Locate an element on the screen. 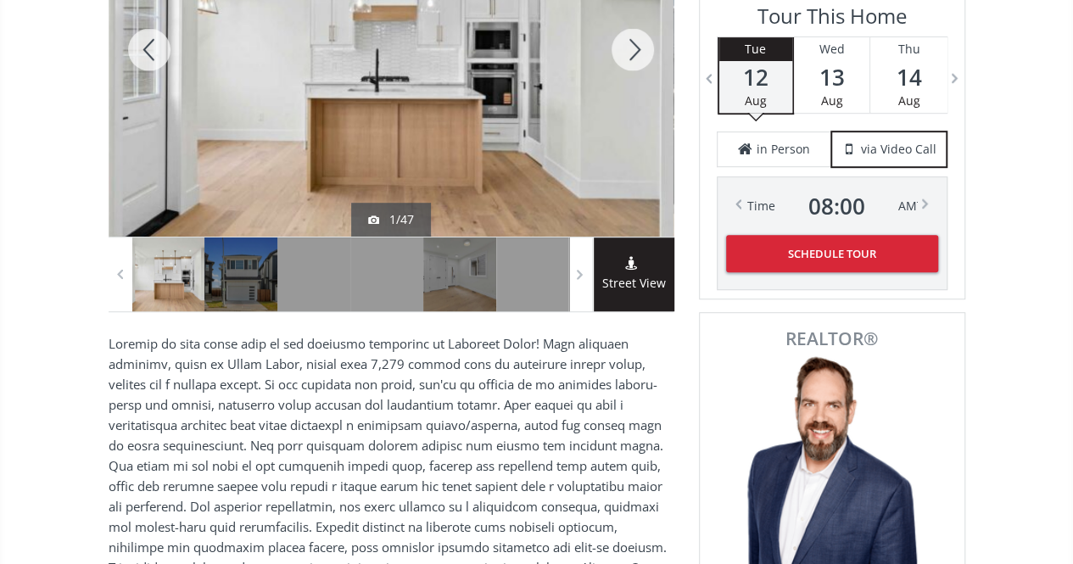 This screenshot has width=1073, height=564. span: via Video Call is located at coordinates (898, 149).